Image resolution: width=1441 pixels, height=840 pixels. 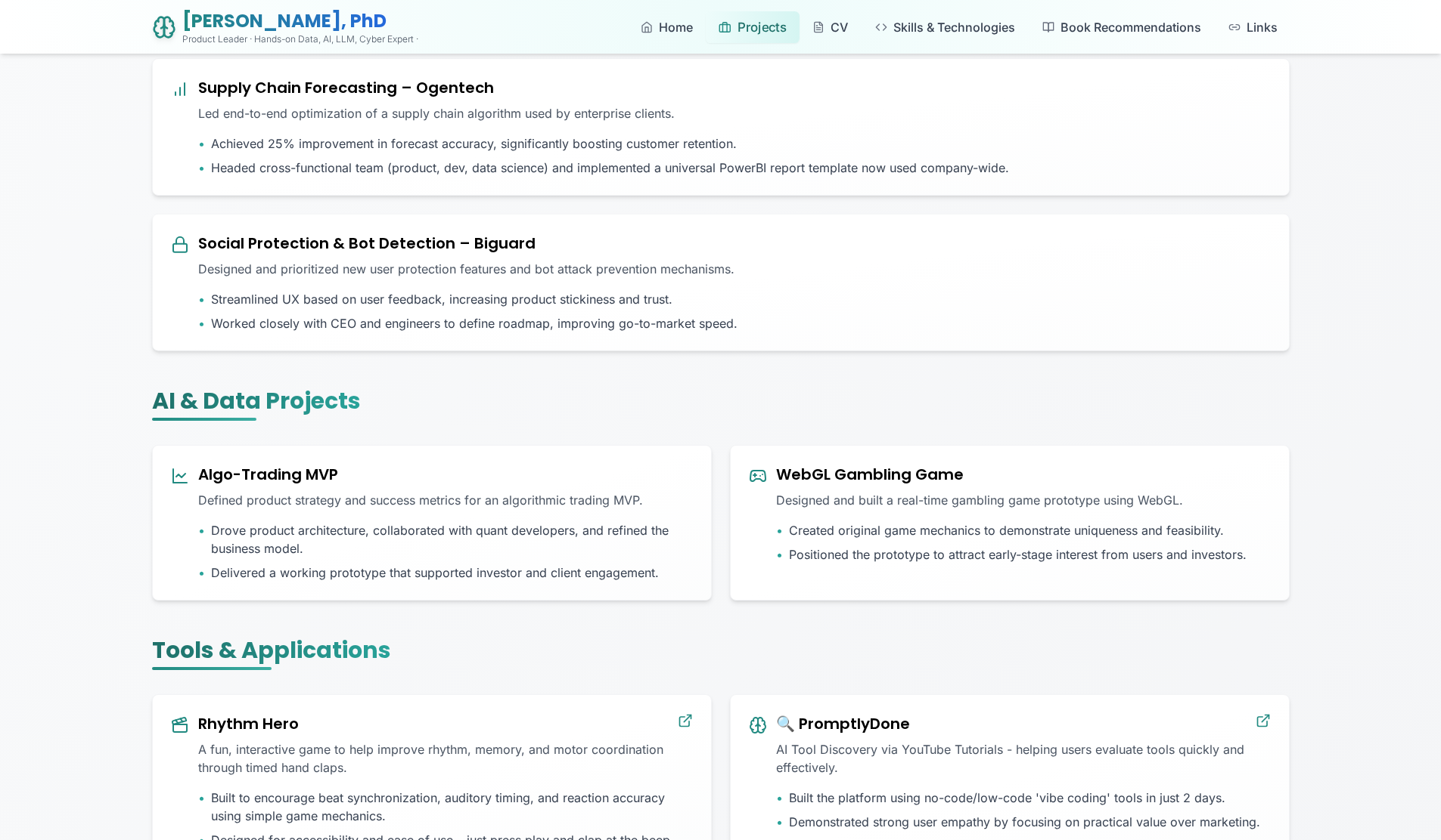 I want to click on span: Streamlined UX based on user feedback, increasing product stickiness and trust., so click(x=442, y=299).